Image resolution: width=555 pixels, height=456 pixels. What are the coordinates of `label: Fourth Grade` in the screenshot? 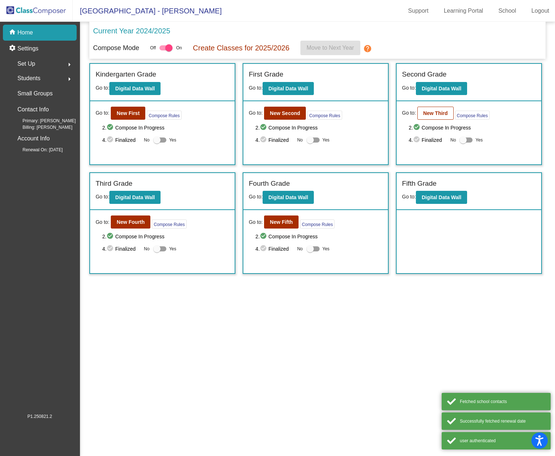 It's located at (269, 184).